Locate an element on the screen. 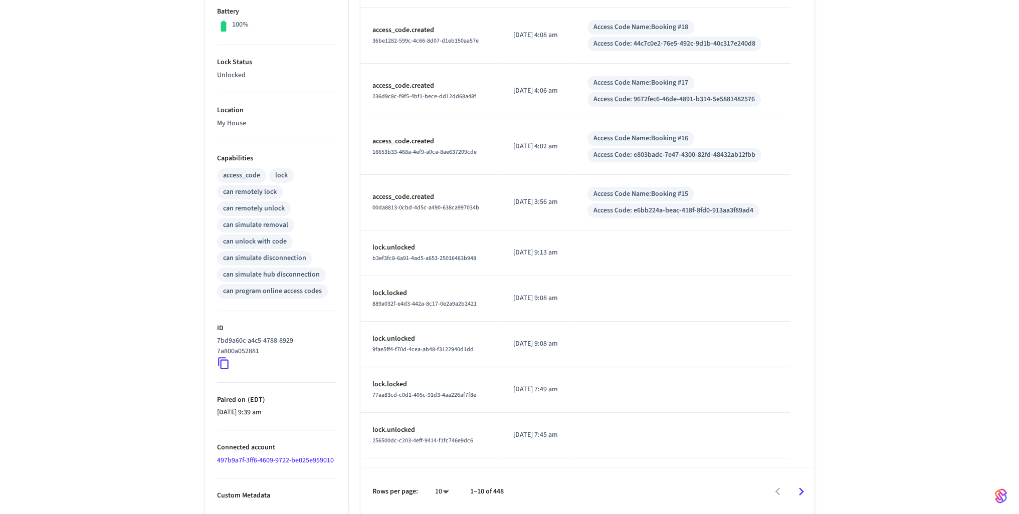 The height and width of the screenshot is (514, 1019). div: Access Code Name: Booking #15 is located at coordinates (640, 194).